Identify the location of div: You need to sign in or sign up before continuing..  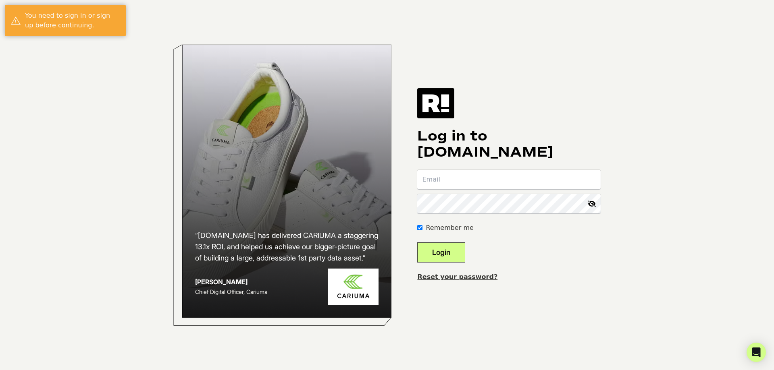
(72, 21).